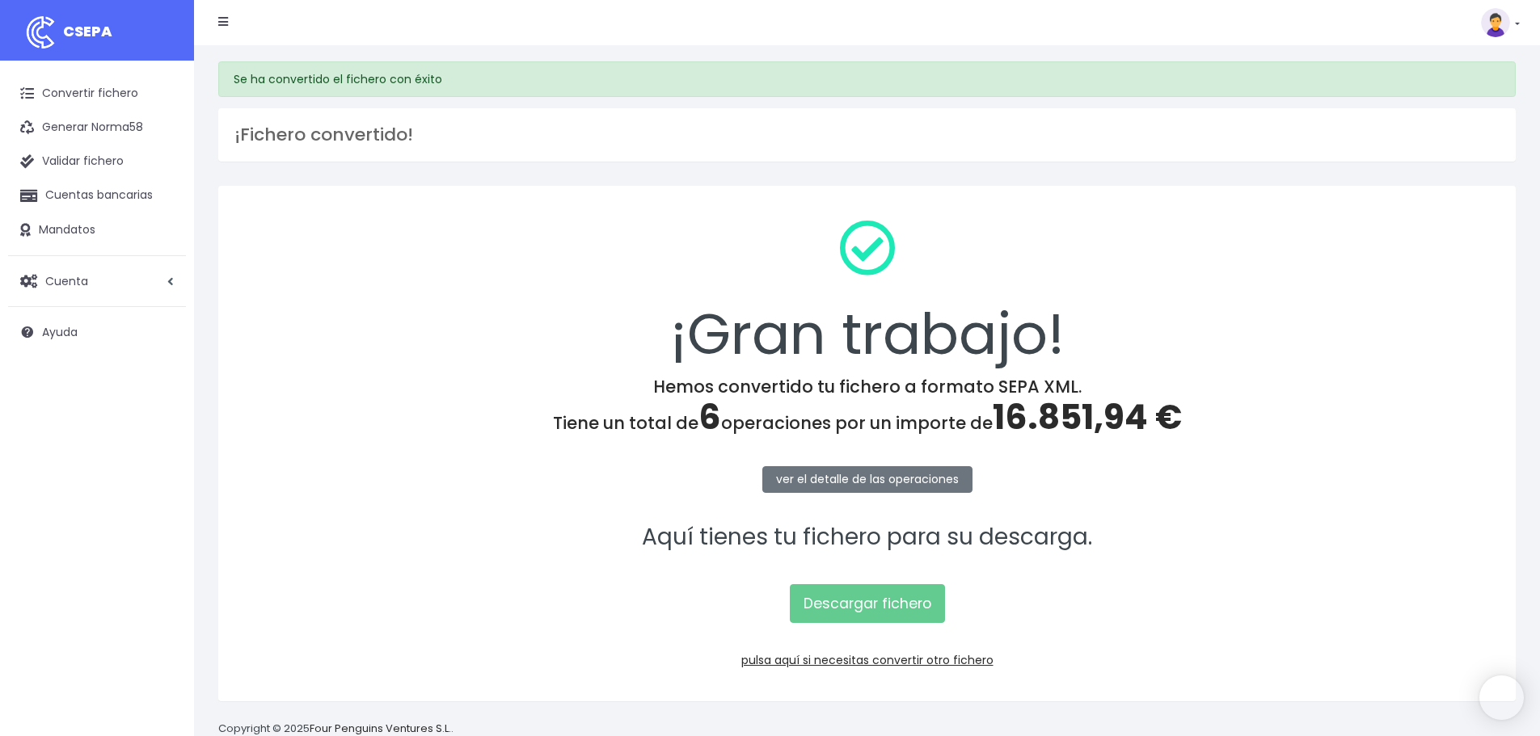 The height and width of the screenshot is (736, 1540). Describe the element at coordinates (867, 479) in the screenshot. I see `a: ver el detalle de las operaciones` at that location.